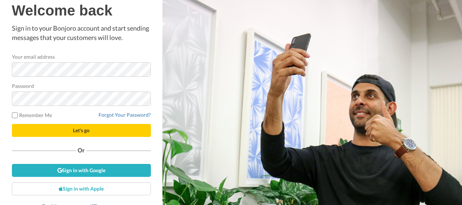 The height and width of the screenshot is (205, 462). Describe the element at coordinates (125, 115) in the screenshot. I see `a: Forgot Your Password?` at that location.